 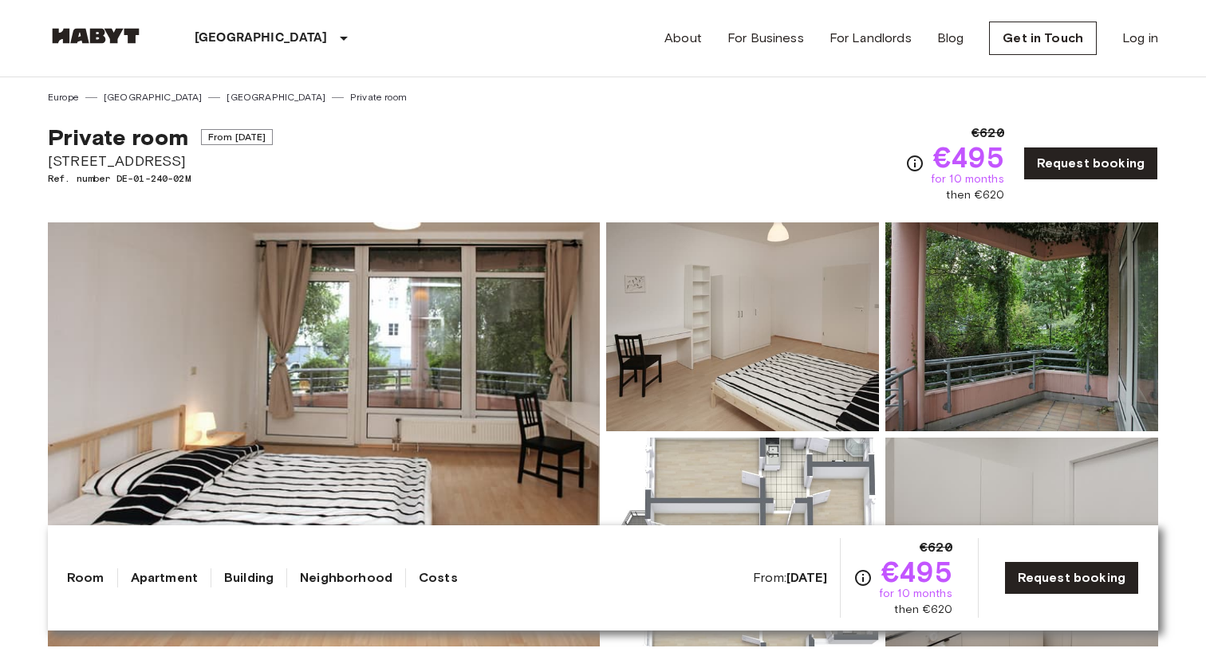 What do you see at coordinates (324, 435) in the screenshot?
I see `img: Marketing picture of unit DE-01-240-02M` at bounding box center [324, 435].